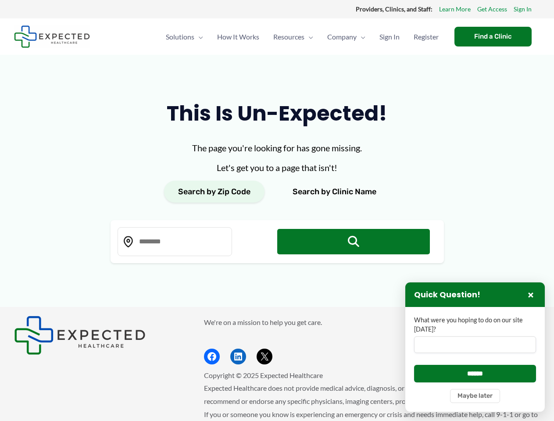 The width and height of the screenshot is (554, 421). I want to click on a: Find a Clinic, so click(493, 36).